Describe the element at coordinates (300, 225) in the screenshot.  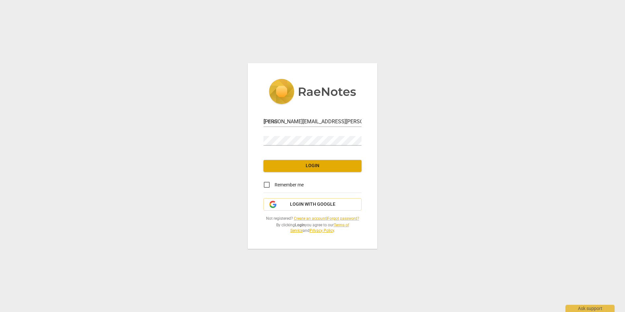
I see `b: Login` at that location.